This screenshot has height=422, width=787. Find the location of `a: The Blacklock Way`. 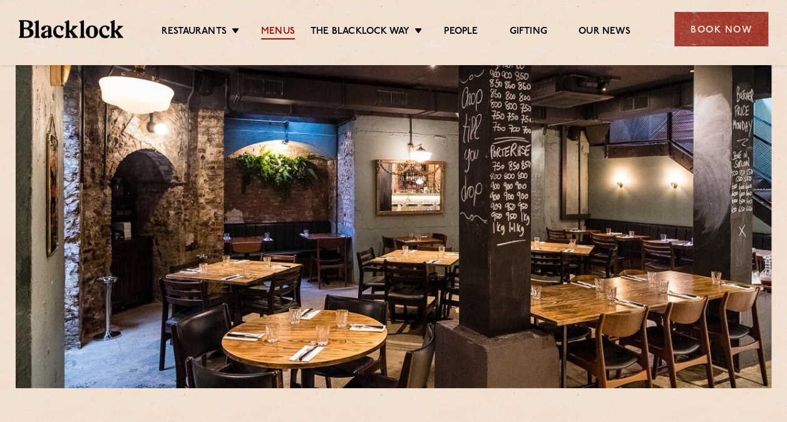

a: The Blacklock Way is located at coordinates (360, 33).